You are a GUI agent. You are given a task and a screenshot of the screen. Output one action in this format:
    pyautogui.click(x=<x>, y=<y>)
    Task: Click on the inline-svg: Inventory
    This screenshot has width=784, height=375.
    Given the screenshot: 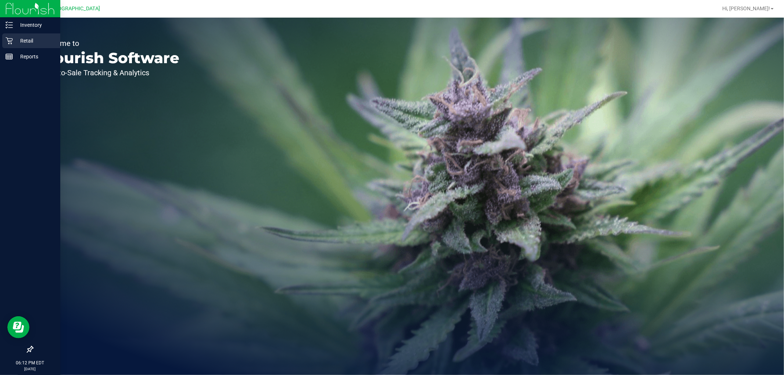 What is the action you would take?
    pyautogui.click(x=9, y=25)
    